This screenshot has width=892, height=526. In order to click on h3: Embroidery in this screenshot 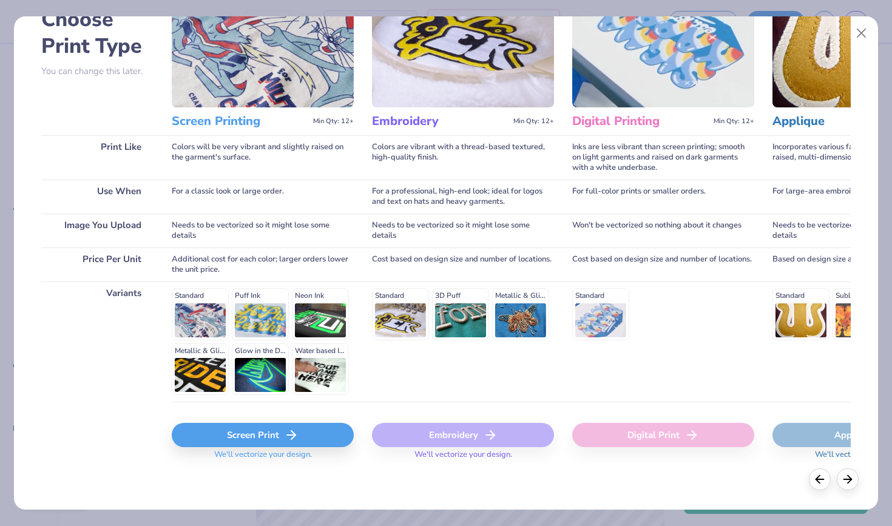, I will do `click(440, 121)`.